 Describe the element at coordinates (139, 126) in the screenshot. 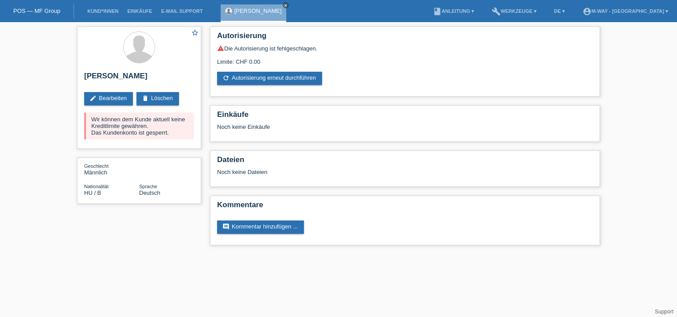

I see `div: Wir können dem Kunde aktuell keine Kreditlimite gewähren. Das Kundenkonto ist gesperrt.` at that location.